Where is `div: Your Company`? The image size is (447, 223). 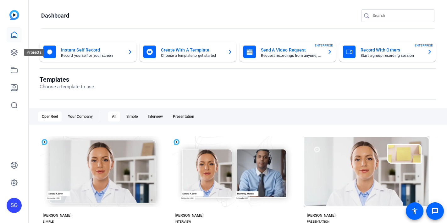
div: Your Company is located at coordinates (80, 117).